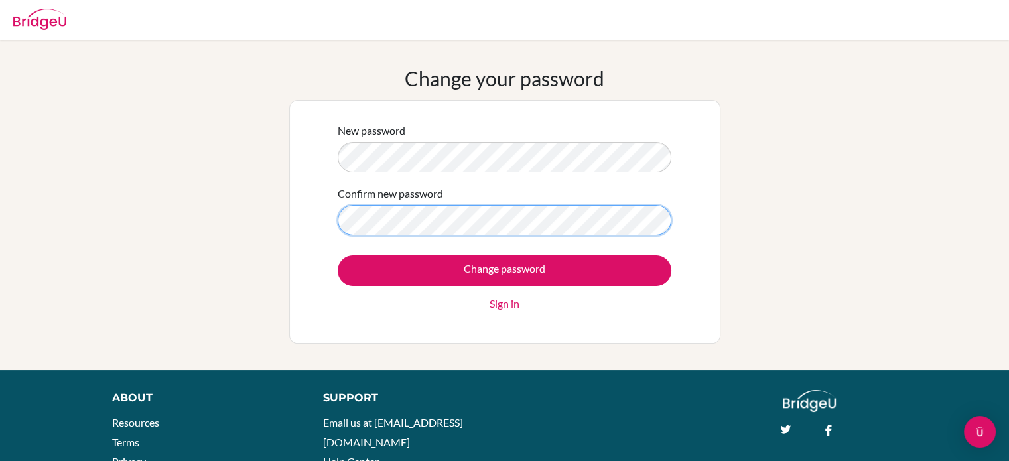  Describe the element at coordinates (202, 398) in the screenshot. I see `div: About` at that location.